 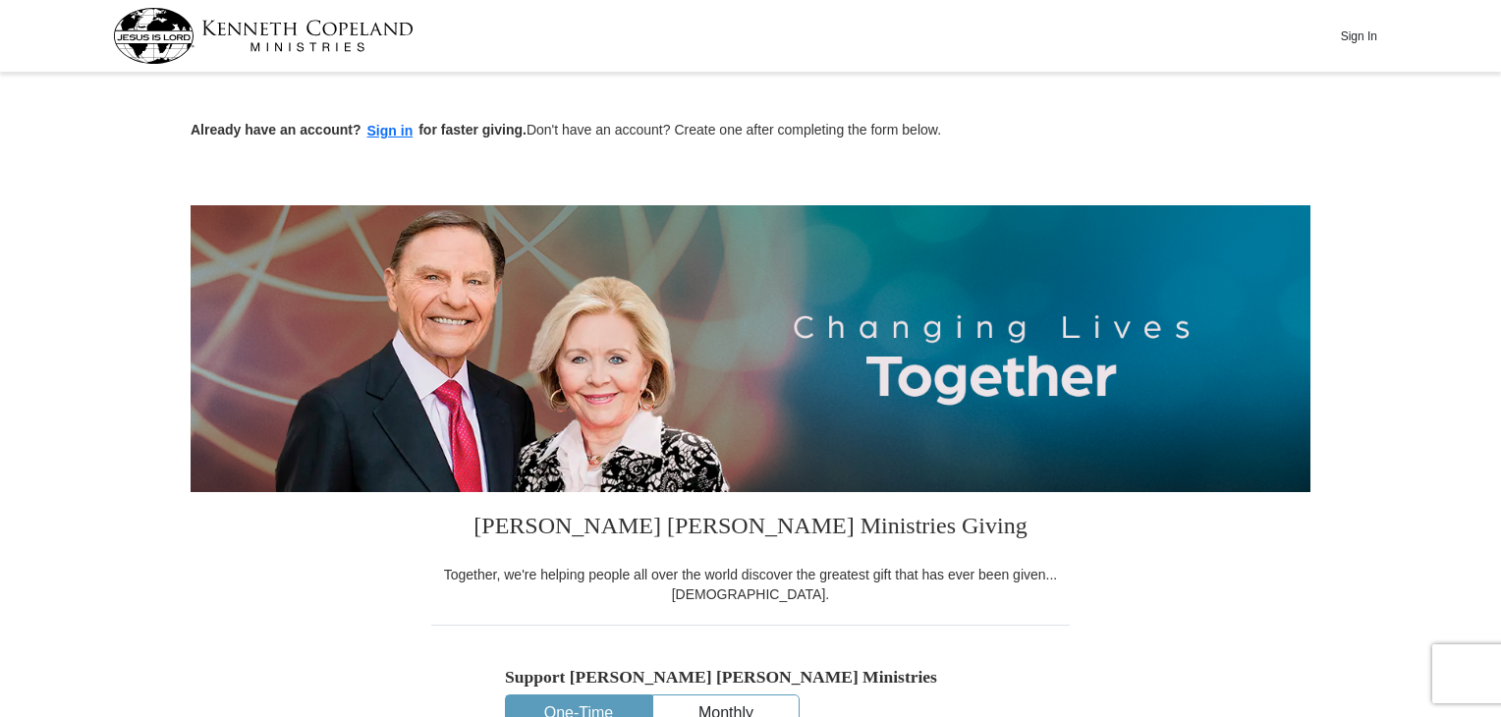 I want to click on div: Together, we're helping people all over the world discover the greatest gift that has ever been g..., so click(x=750, y=584).